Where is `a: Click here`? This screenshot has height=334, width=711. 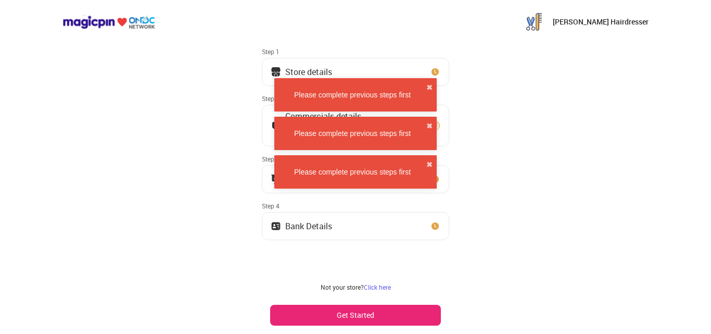 a: Click here is located at coordinates (377, 287).